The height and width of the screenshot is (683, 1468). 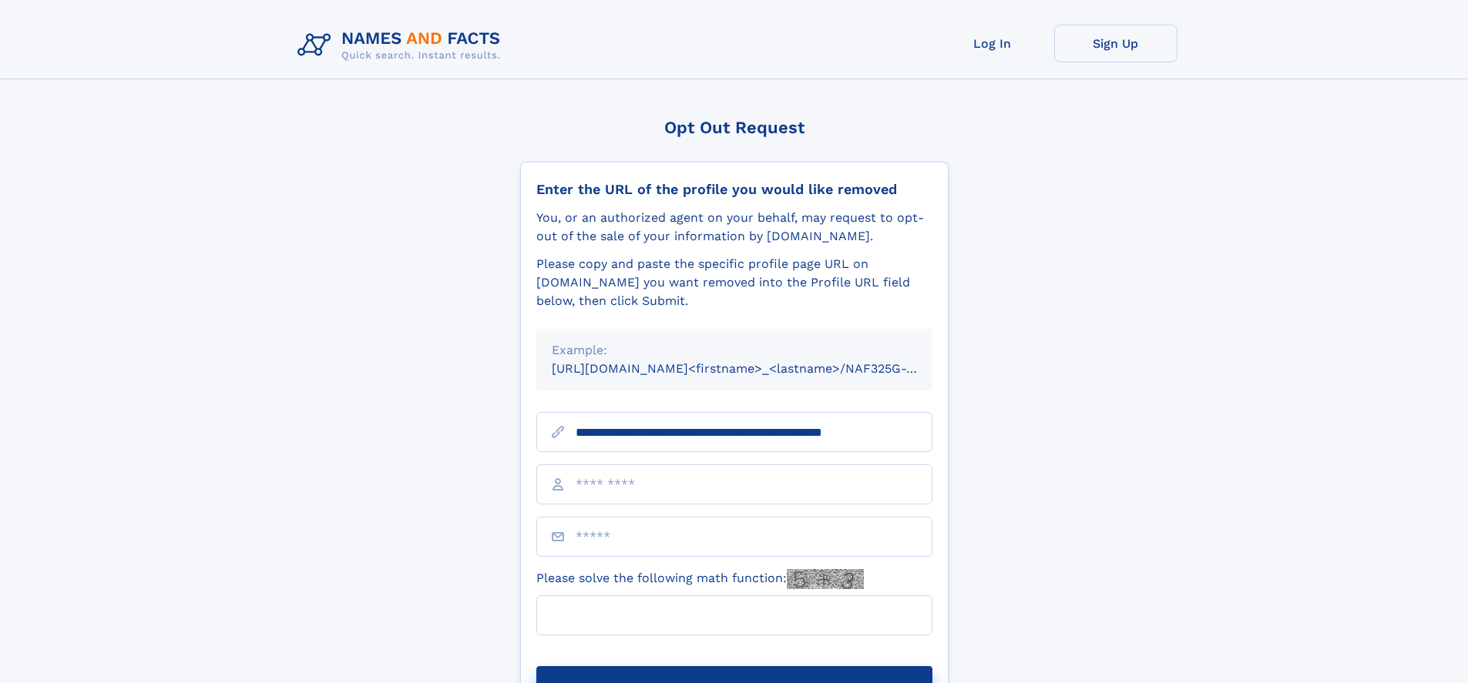 I want to click on a: Sign Up, so click(x=1116, y=43).